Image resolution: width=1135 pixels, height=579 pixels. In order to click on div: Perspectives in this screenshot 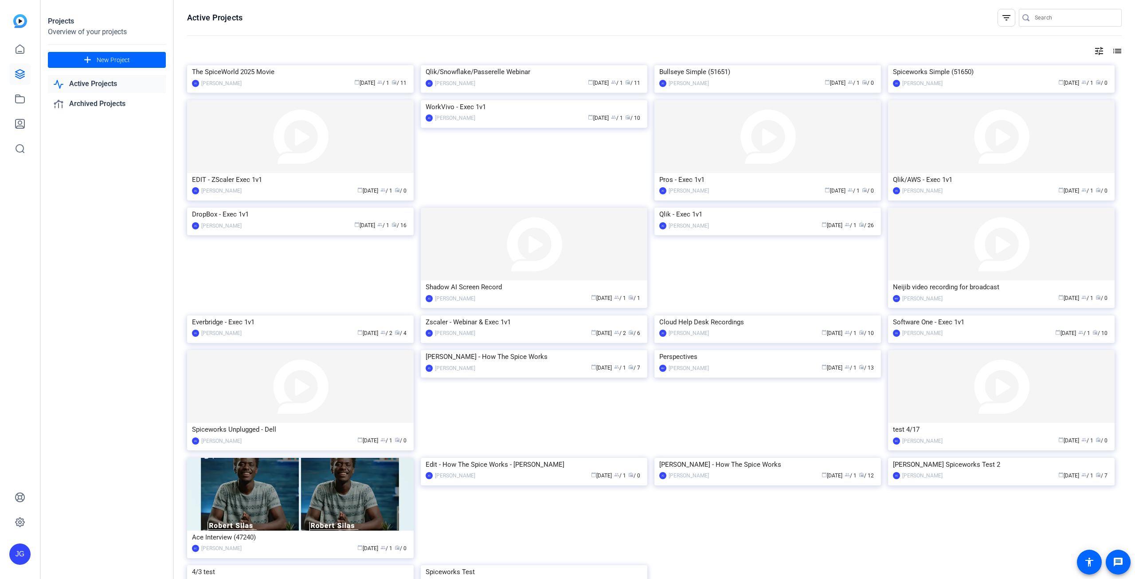, I will do `click(767, 356)`.